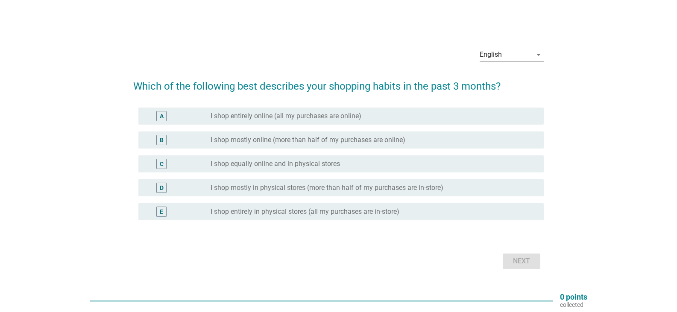 Image resolution: width=677 pixels, height=312 pixels. What do you see at coordinates (275, 164) in the screenshot?
I see `label: I shop equally online and in physical stores` at bounding box center [275, 164].